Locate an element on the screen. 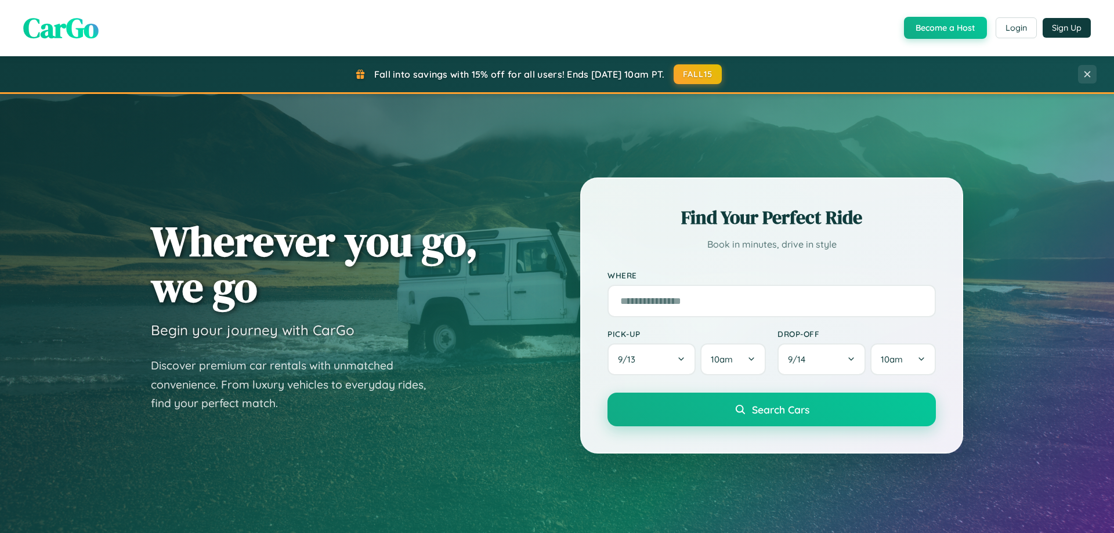 The image size is (1114, 533). label: Pick-up is located at coordinates (686, 333).